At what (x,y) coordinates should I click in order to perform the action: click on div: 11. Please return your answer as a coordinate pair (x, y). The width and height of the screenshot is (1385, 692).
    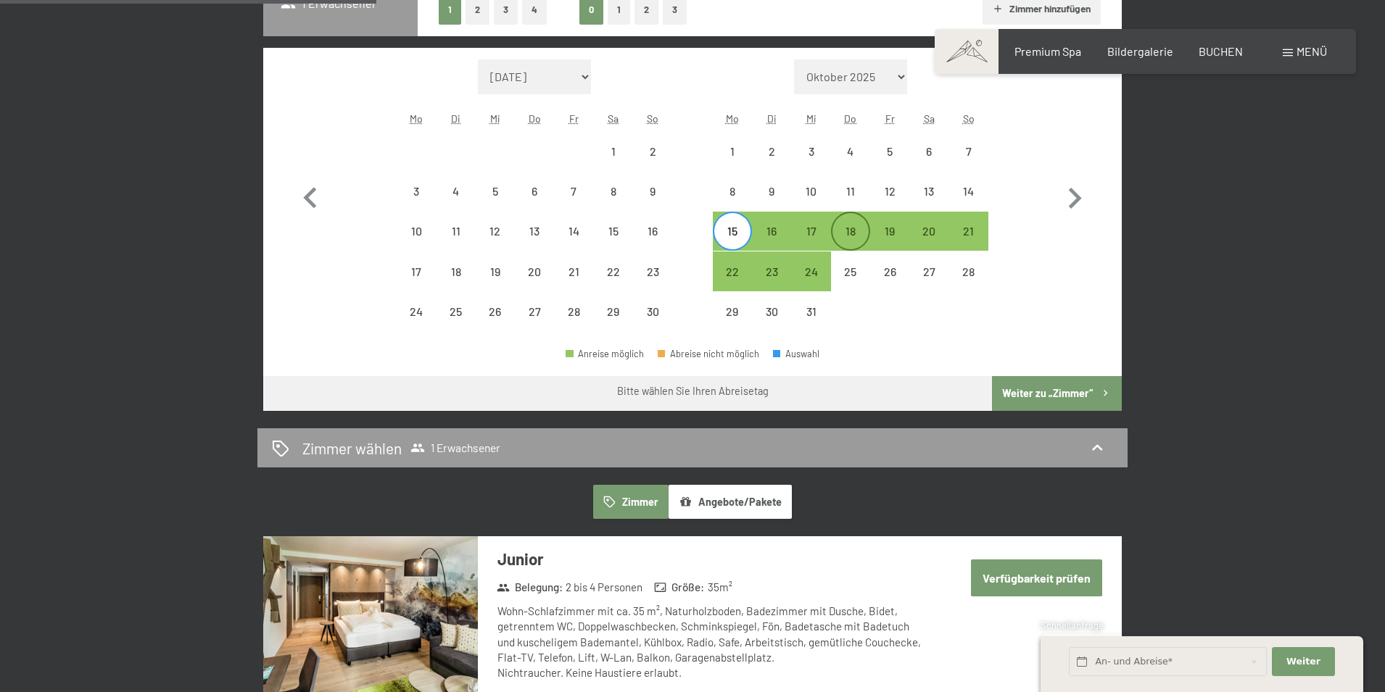
    Looking at the image, I should click on (850, 204).